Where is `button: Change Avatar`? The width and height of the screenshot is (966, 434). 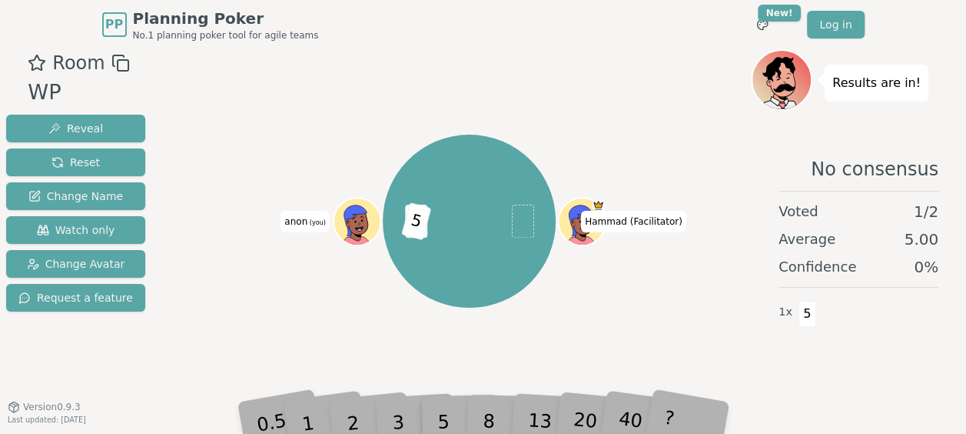
button: Change Avatar is located at coordinates (75, 264).